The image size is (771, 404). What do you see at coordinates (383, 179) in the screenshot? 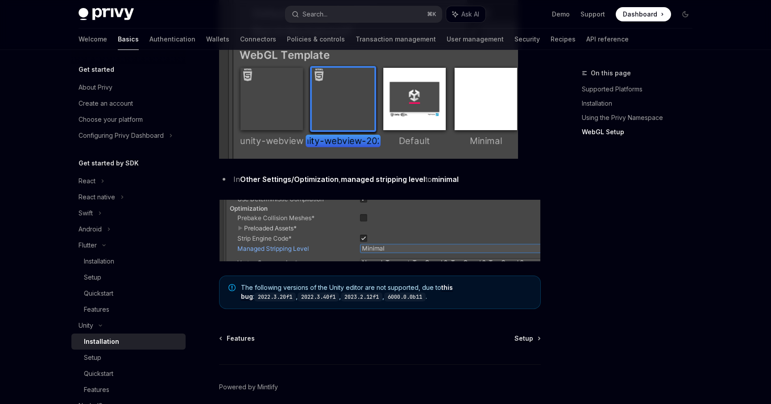
I see `strong: managed stripping level` at bounding box center [383, 179].